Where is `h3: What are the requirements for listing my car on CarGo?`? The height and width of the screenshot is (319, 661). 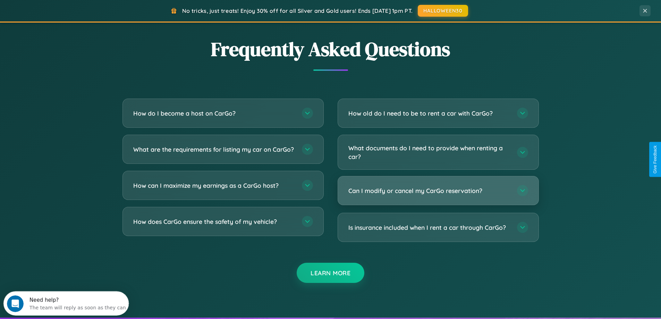
h3: What are the requirements for listing my car on CarGo? is located at coordinates (214, 149).